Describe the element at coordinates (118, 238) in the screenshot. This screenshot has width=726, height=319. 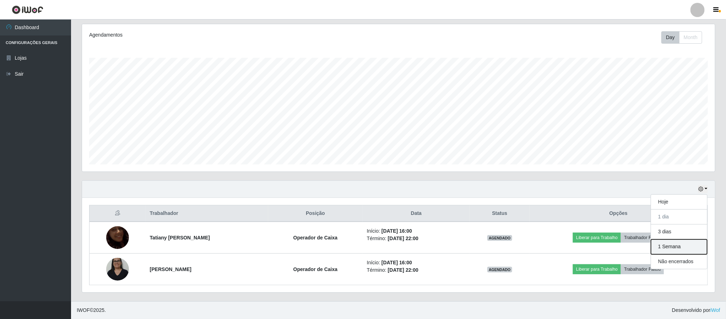
I see `img: 1721152880470.jpeg` at that location.